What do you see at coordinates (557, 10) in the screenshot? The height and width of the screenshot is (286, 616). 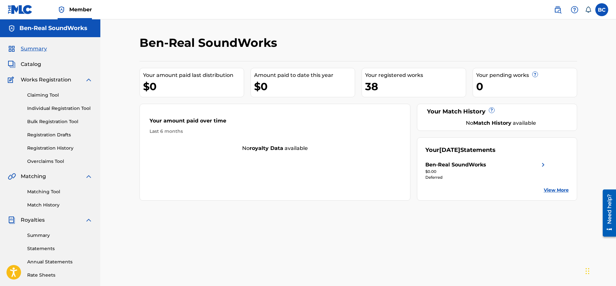 I see `img: search` at bounding box center [557, 10].